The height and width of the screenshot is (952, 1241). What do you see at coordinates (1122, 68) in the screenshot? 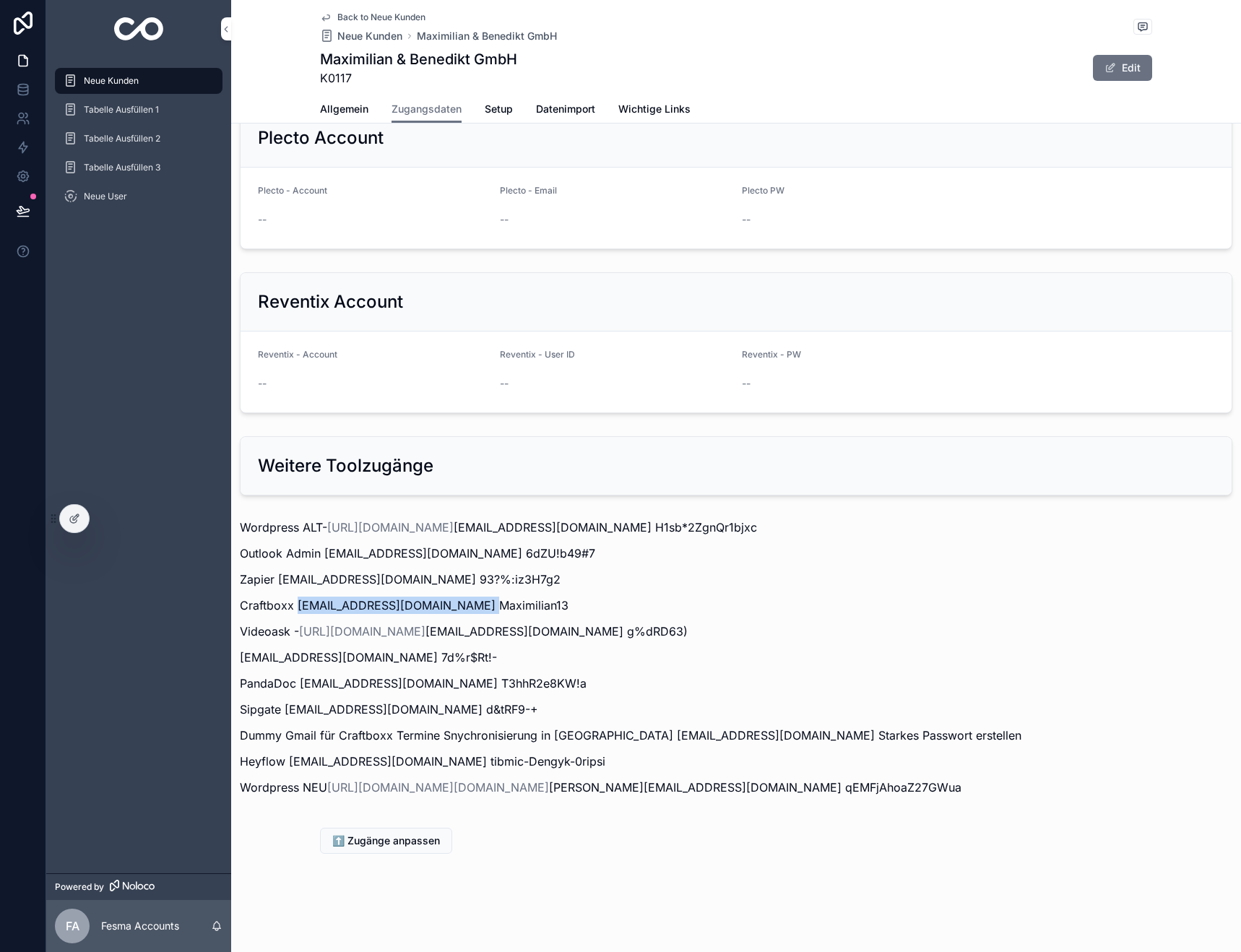
I see `button: Edit` at bounding box center [1122, 68].